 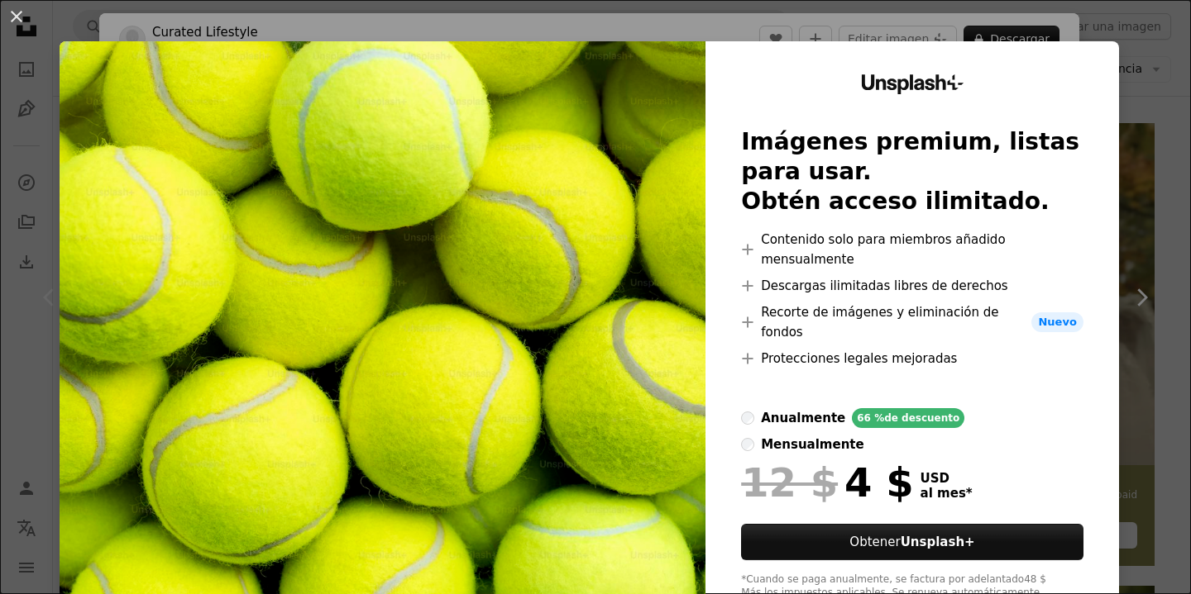 I want to click on div: anualmente, so click(x=803, y=418).